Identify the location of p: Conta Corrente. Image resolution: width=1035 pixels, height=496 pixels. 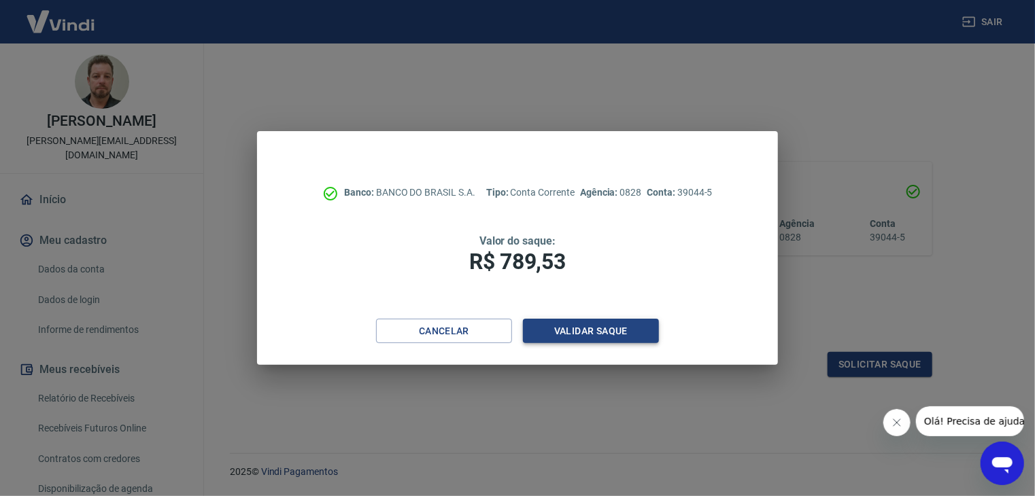
(530, 192).